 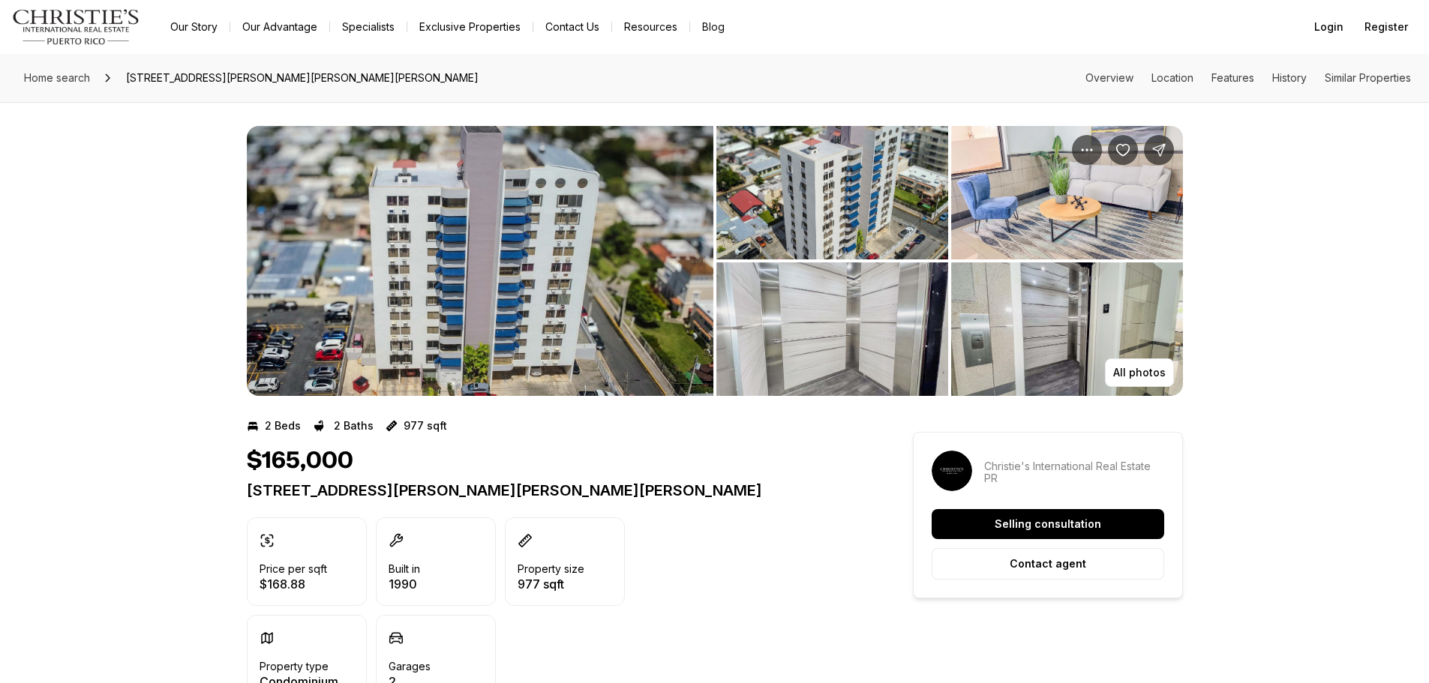 I want to click on img: logo, so click(x=76, y=27).